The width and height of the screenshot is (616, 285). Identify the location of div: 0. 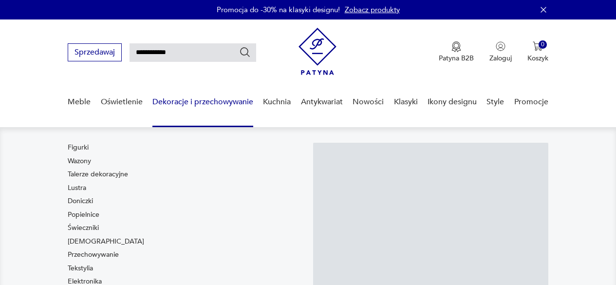
(542, 44).